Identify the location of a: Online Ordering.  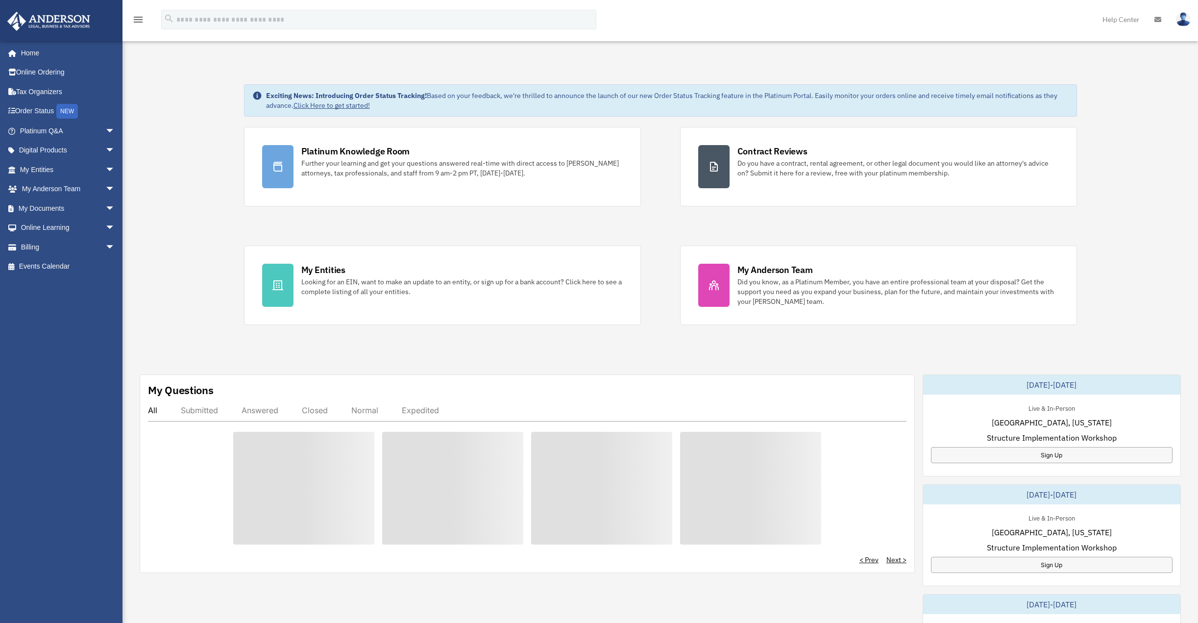
(68, 73).